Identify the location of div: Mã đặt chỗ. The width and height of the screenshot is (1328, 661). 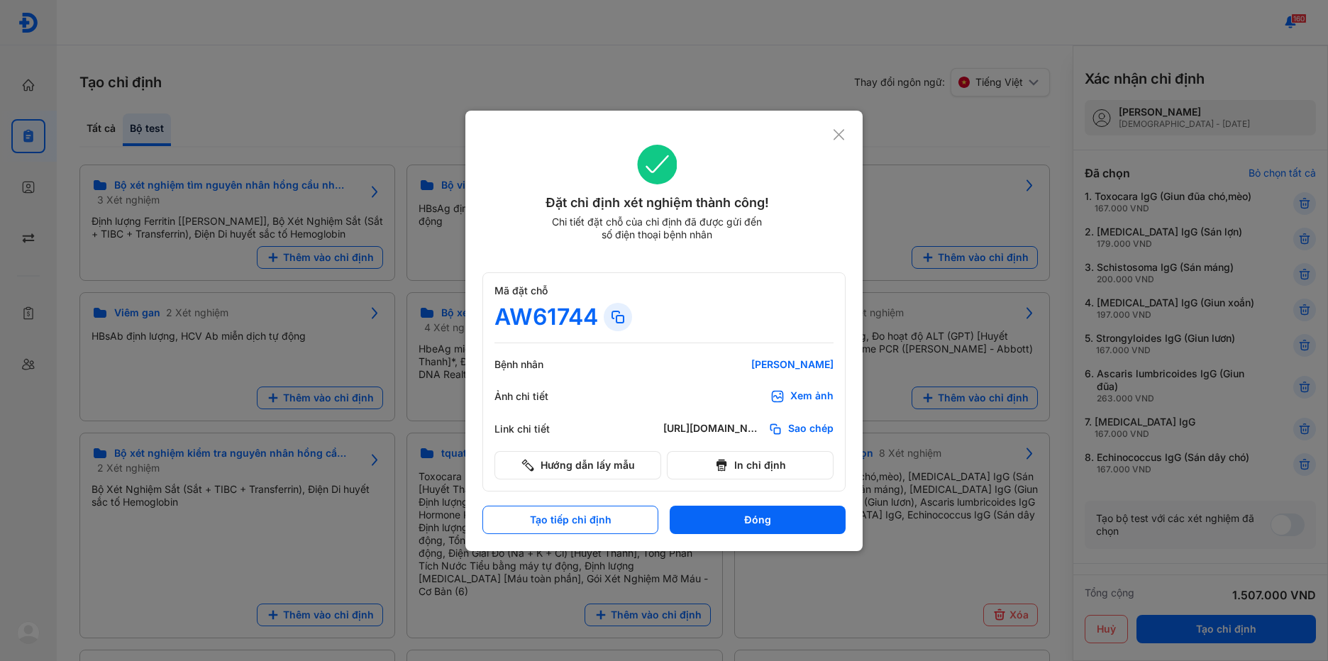
(664, 291).